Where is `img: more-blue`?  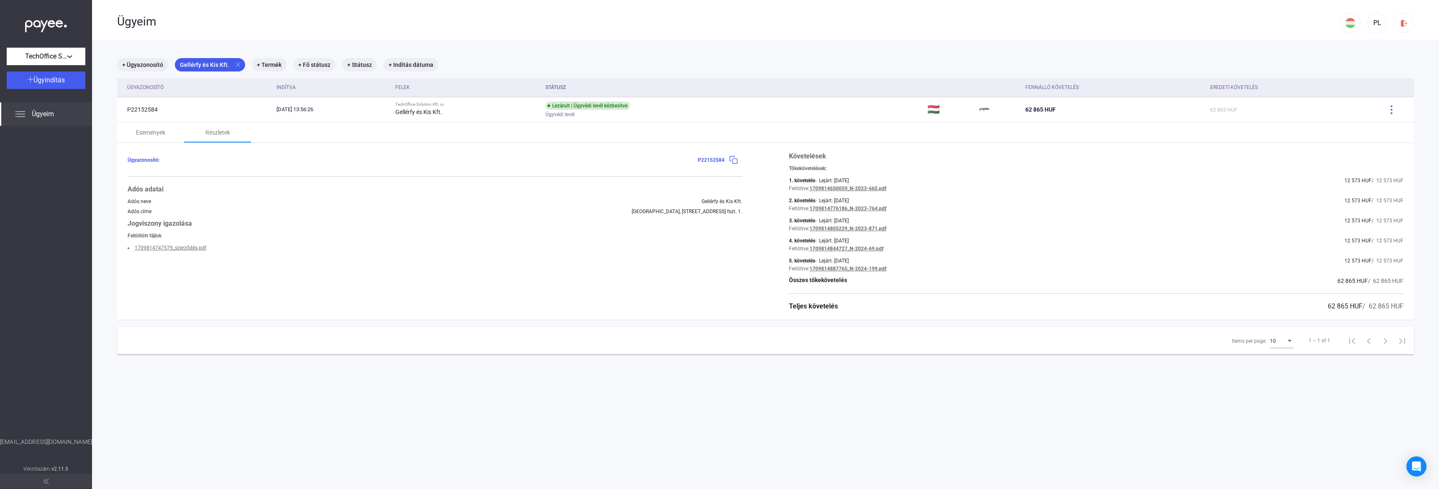
img: more-blue is located at coordinates (1391, 110).